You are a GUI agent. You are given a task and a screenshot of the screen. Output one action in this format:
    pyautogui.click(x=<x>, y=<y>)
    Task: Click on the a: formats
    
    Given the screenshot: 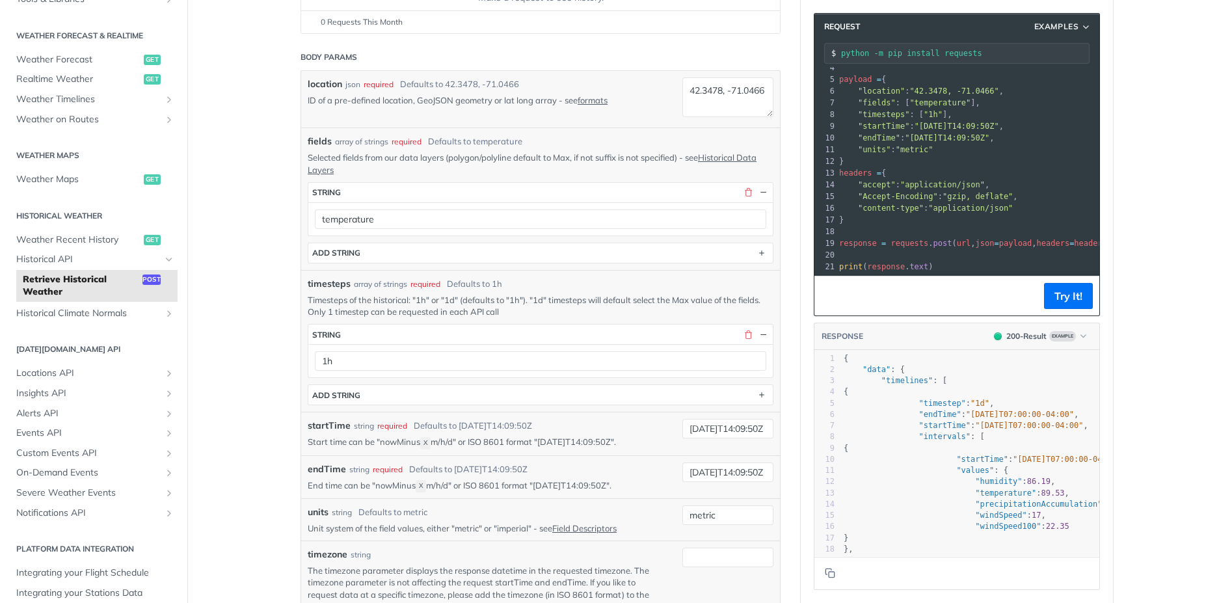 What is the action you would take?
    pyautogui.click(x=592, y=100)
    